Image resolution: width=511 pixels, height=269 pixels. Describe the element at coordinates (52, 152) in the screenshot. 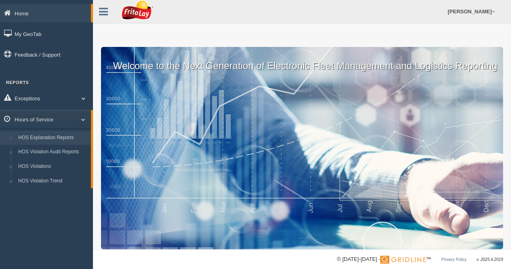

I see `a: HOS Violation Audit Reports` at that location.